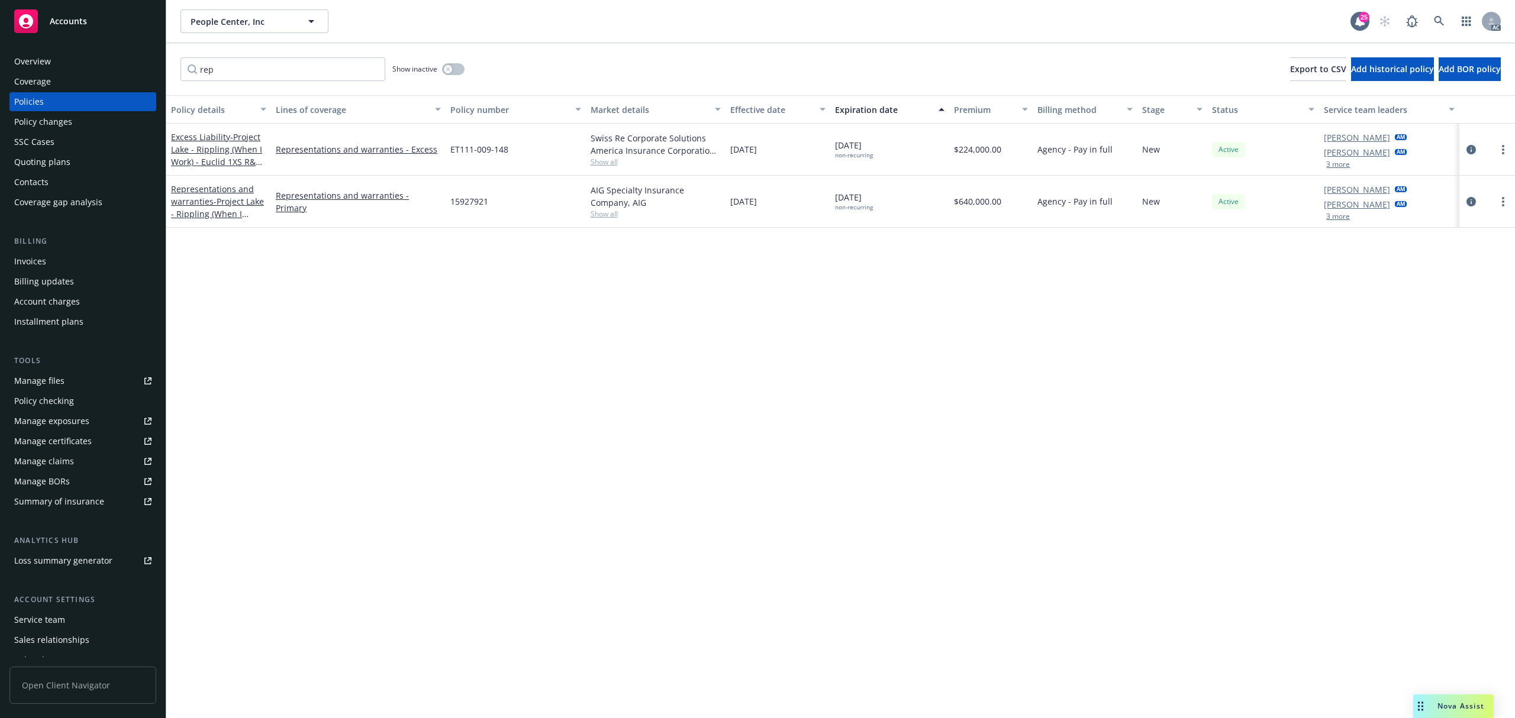 The image size is (1515, 718). What do you see at coordinates (83, 660) in the screenshot?
I see `a: Related accounts` at bounding box center [83, 660].